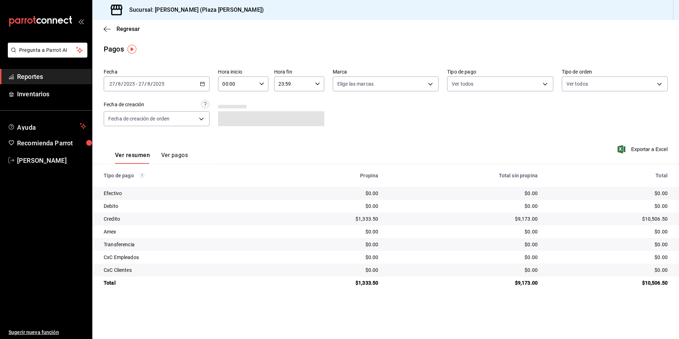 The width and height of the screenshot is (679, 339). Describe the element at coordinates (243, 72) in the screenshot. I see `label: Hora inicio` at that location.